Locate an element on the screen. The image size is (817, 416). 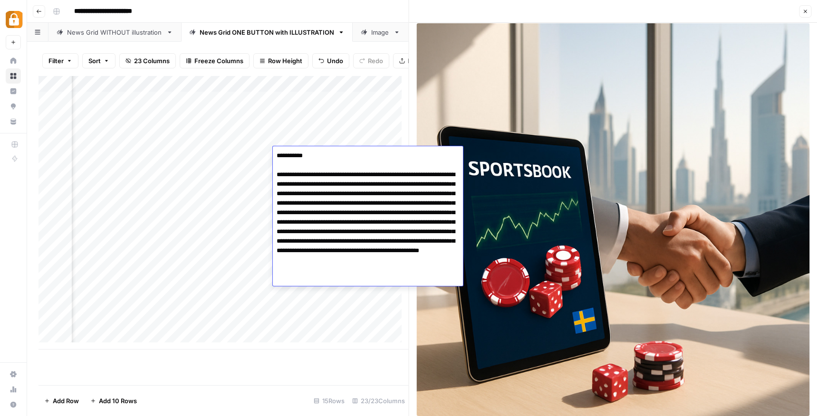
span: 23 Columns is located at coordinates (152, 61).